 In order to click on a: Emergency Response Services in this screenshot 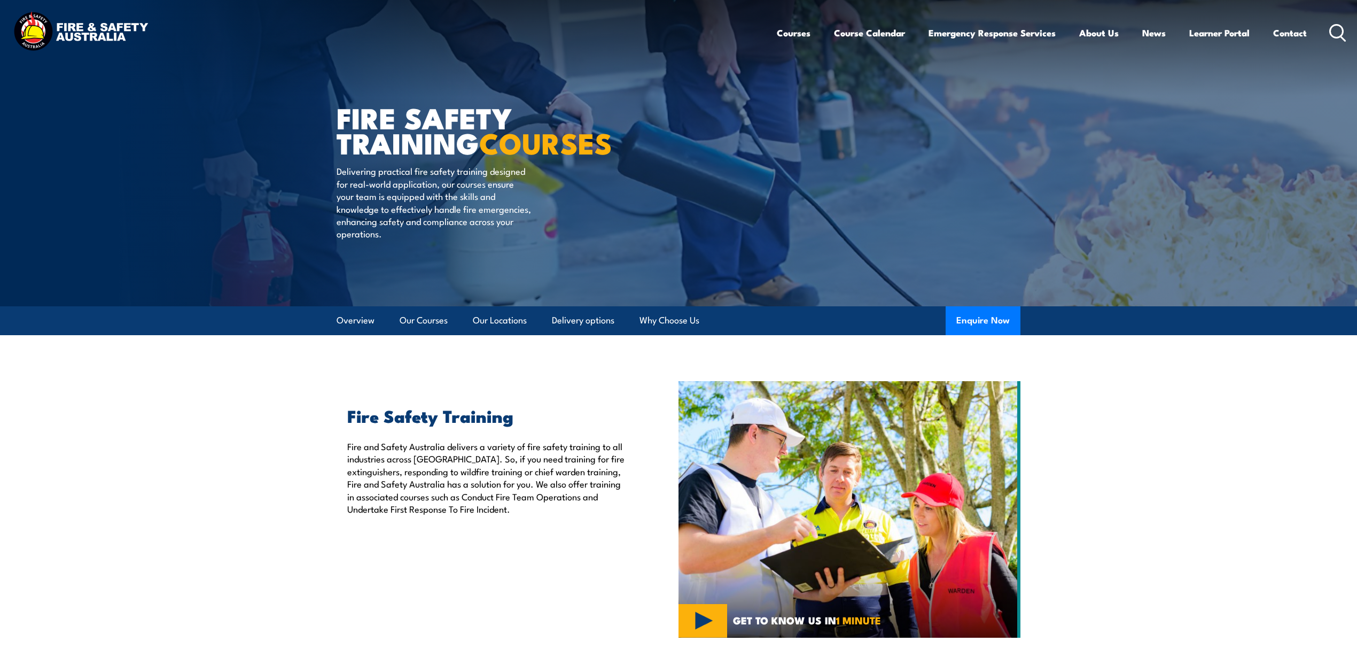, I will do `click(992, 33)`.